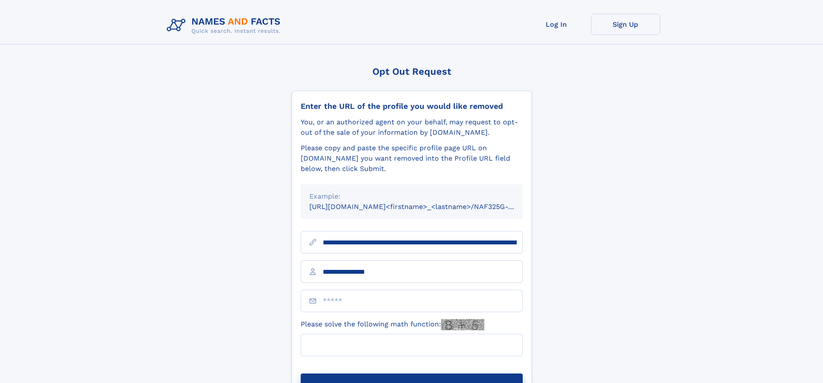 This screenshot has height=383, width=823. Describe the element at coordinates (625, 24) in the screenshot. I see `a: Sign Up` at that location.